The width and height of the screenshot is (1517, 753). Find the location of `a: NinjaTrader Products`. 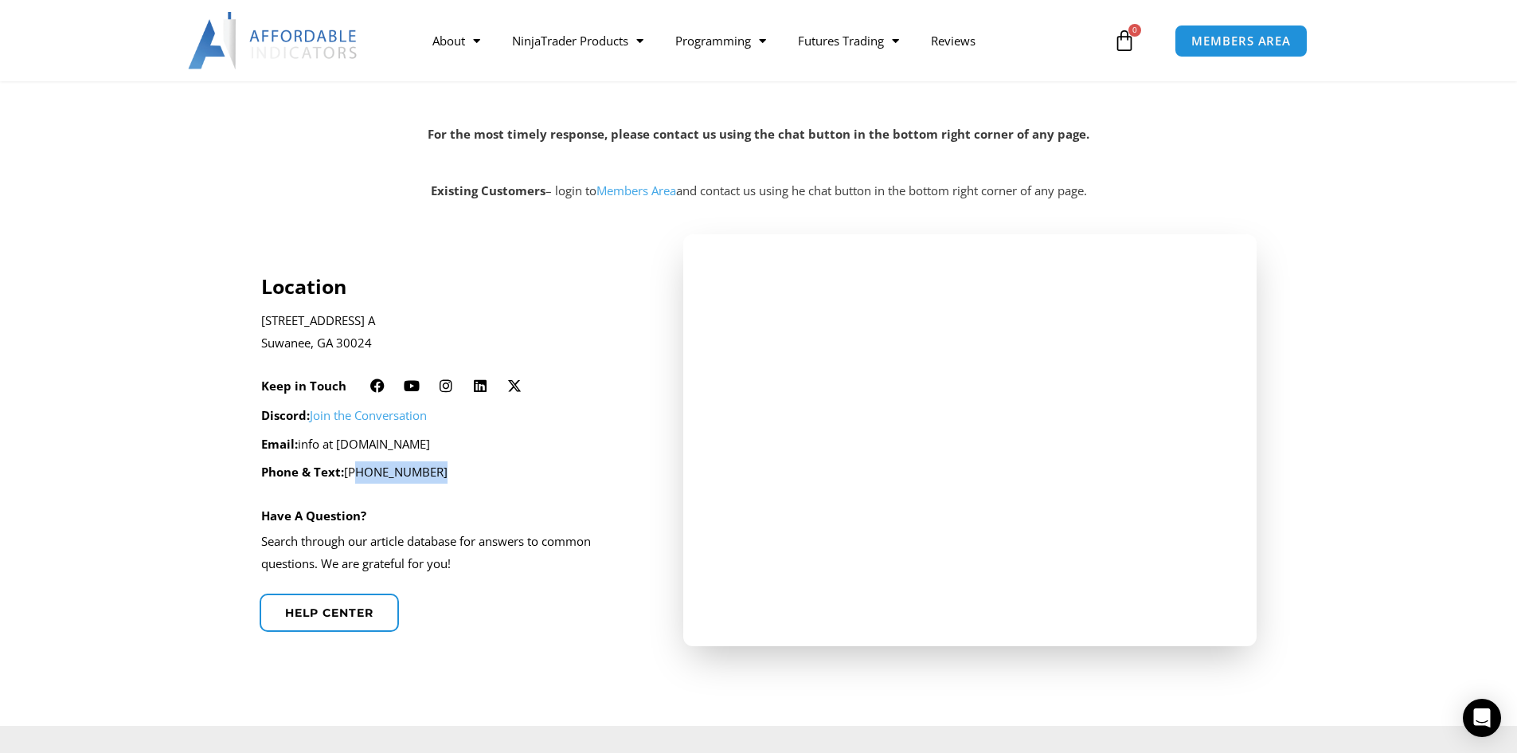

a: NinjaTrader Products is located at coordinates (578, 41).